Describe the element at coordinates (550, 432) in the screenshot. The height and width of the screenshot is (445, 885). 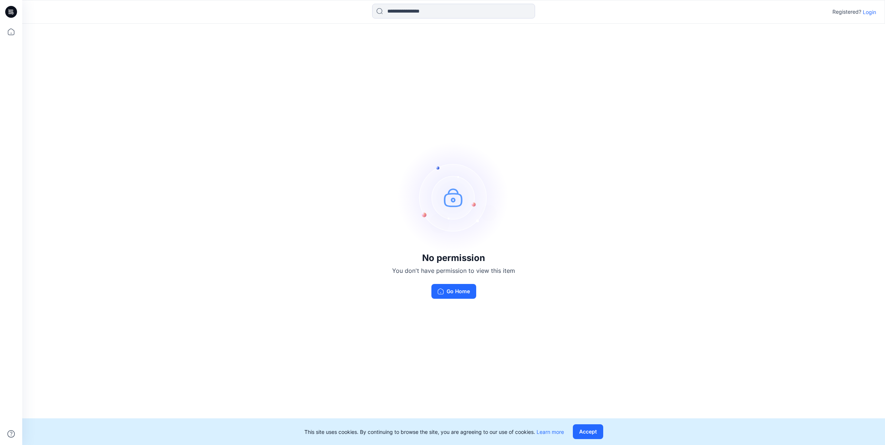
I see `a: Learn more` at that location.